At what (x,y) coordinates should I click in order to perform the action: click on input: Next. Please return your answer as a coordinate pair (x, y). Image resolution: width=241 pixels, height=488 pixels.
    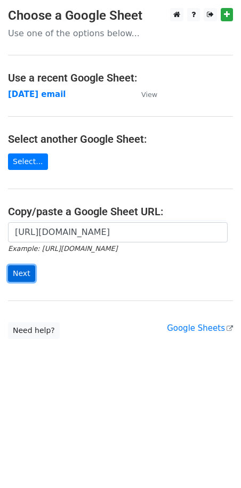
    Looking at the image, I should click on (21, 273).